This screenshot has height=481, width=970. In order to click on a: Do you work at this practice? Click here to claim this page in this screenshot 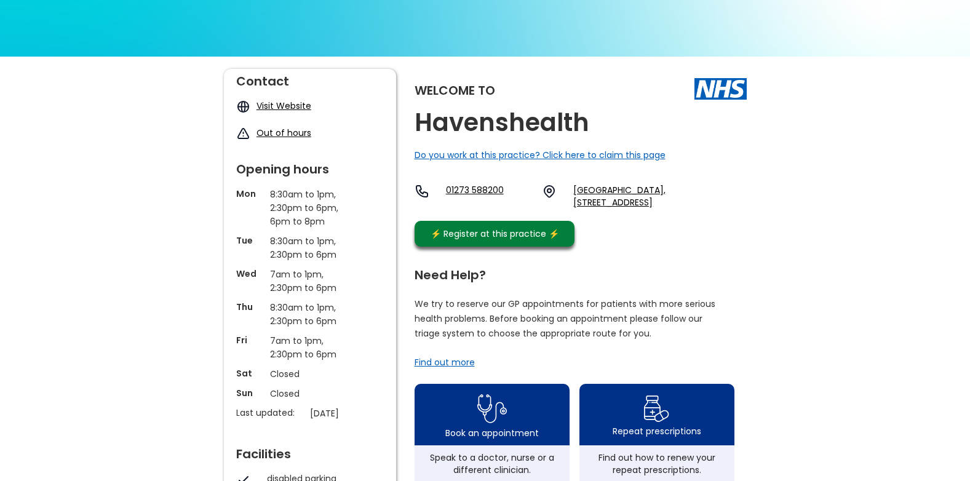, I will do `click(540, 155)`.